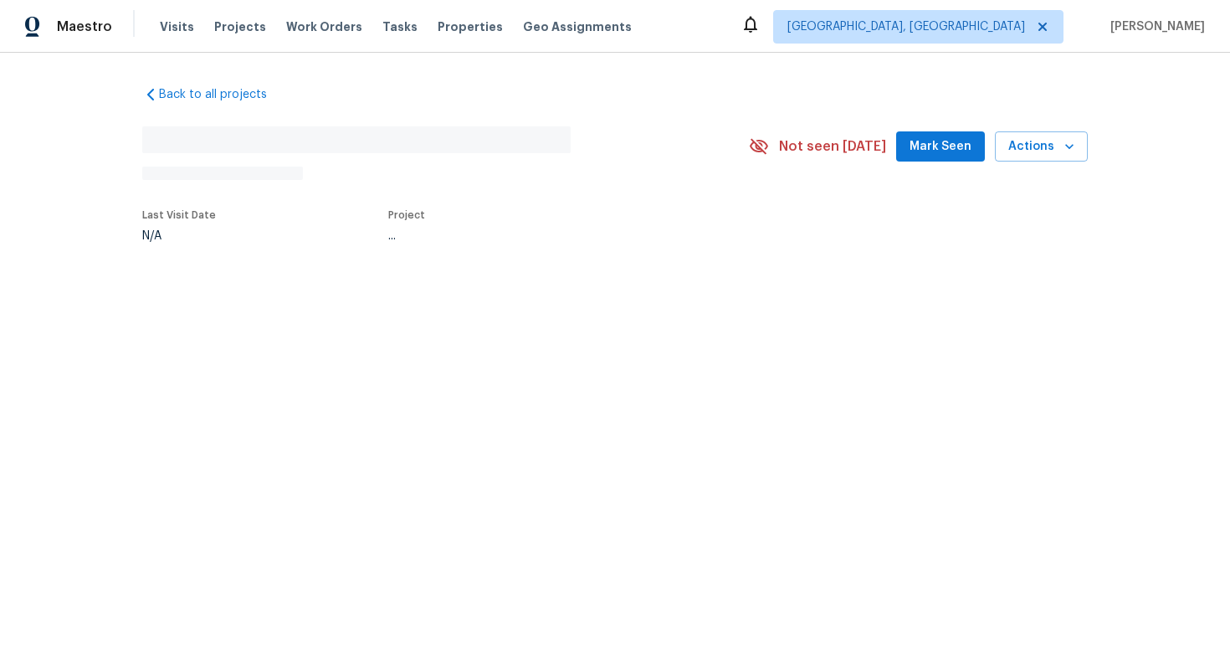 The width and height of the screenshot is (1230, 668). I want to click on span: Last Visit Date, so click(179, 215).